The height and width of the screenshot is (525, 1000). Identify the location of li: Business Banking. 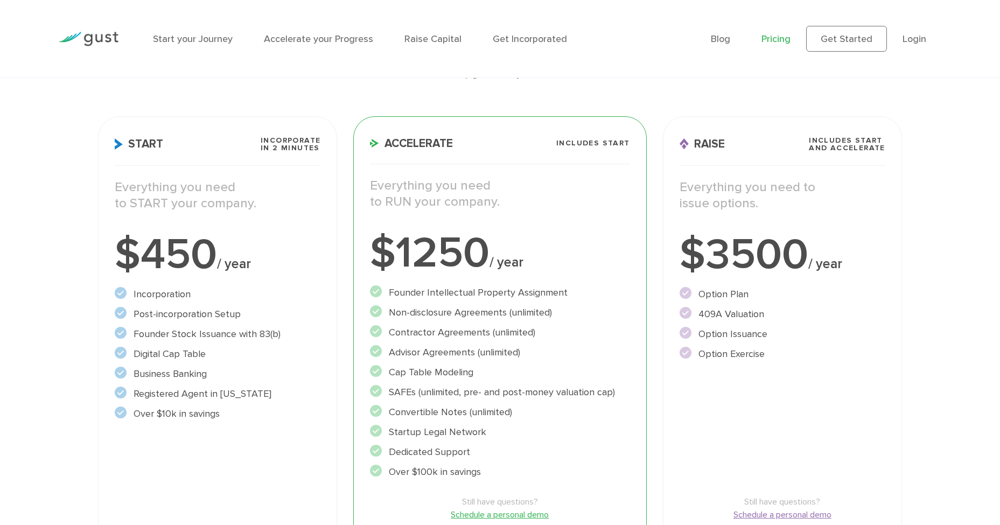
(218, 374).